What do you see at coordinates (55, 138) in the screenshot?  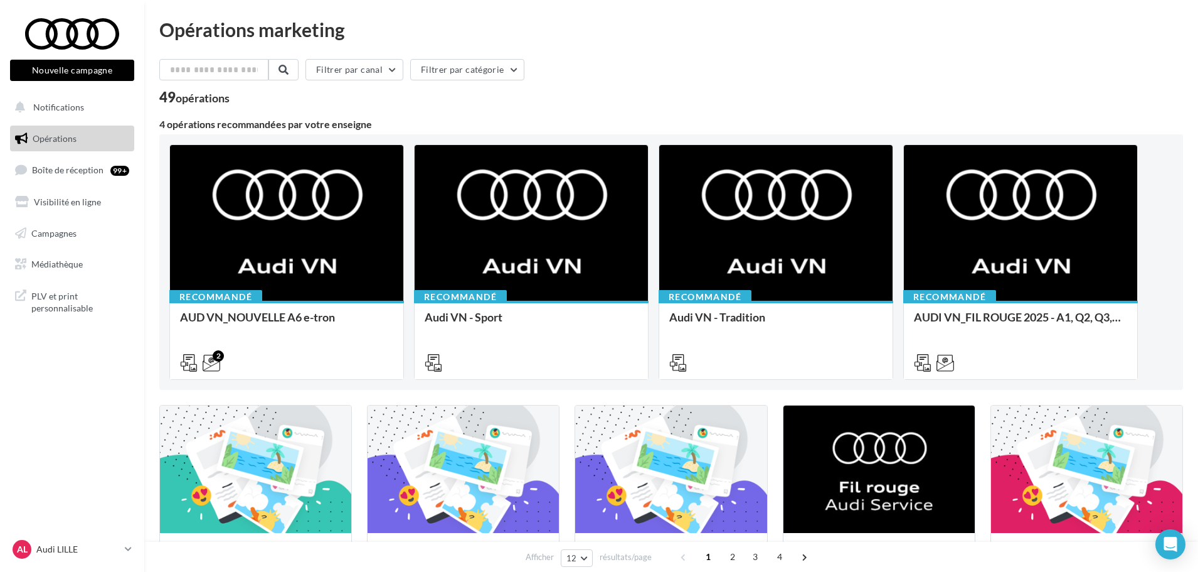 I see `span: Opérations` at bounding box center [55, 138].